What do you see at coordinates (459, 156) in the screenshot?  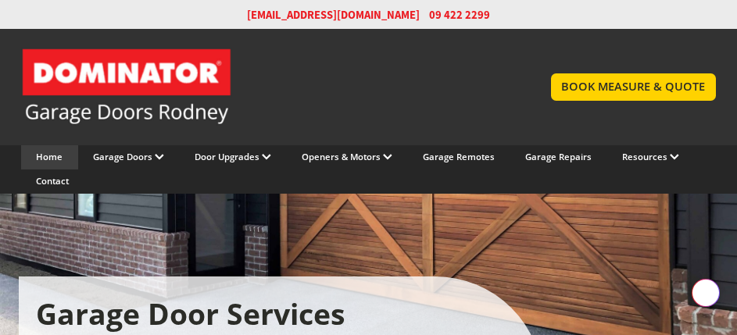 I see `a: Garage Remotes` at bounding box center [459, 156].